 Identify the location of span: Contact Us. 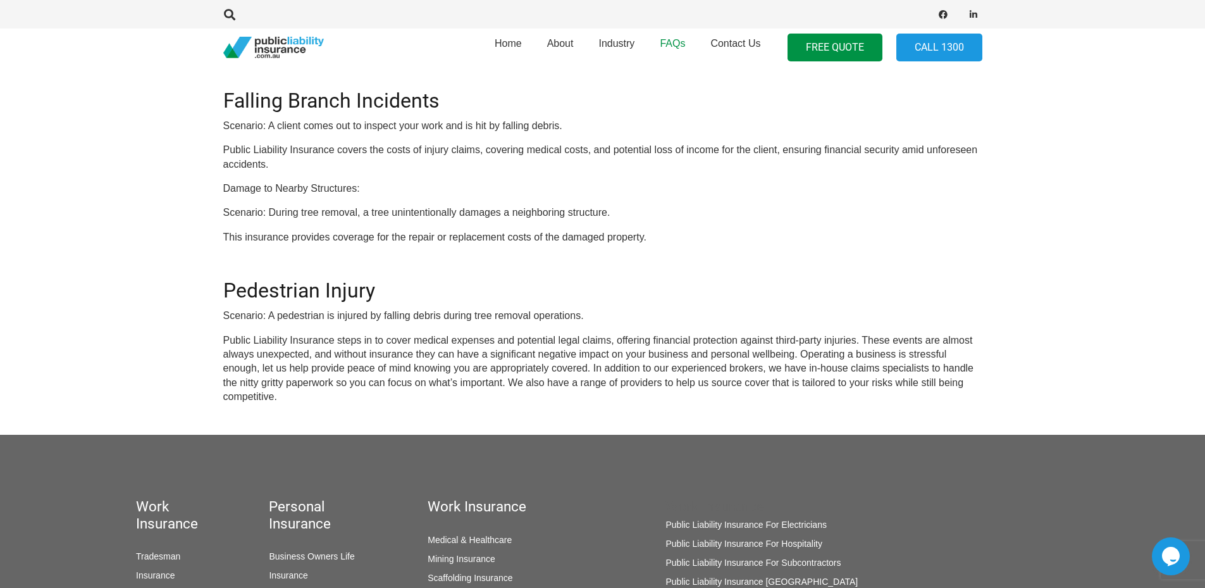
(735, 43).